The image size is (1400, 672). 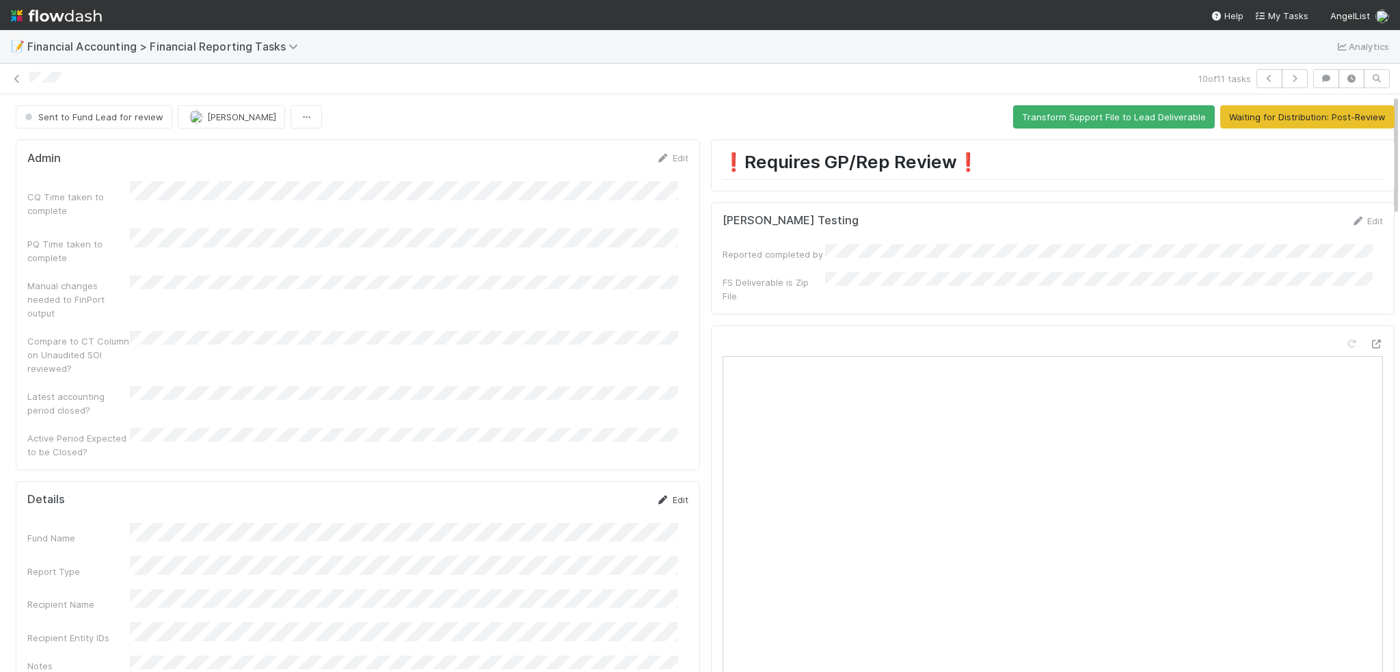 I want to click on div: PQ Time taken to complete, so click(x=79, y=251).